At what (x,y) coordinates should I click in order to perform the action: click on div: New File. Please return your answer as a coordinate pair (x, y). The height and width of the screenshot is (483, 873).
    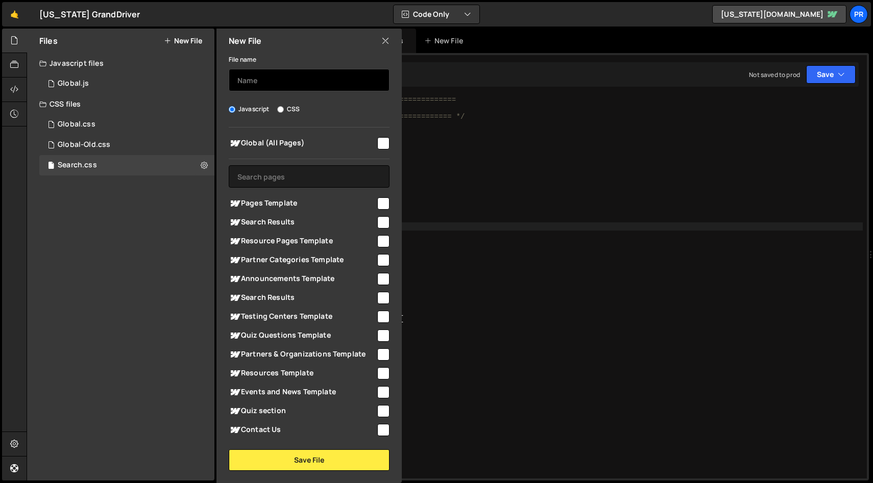
    Looking at the image, I should click on (446, 41).